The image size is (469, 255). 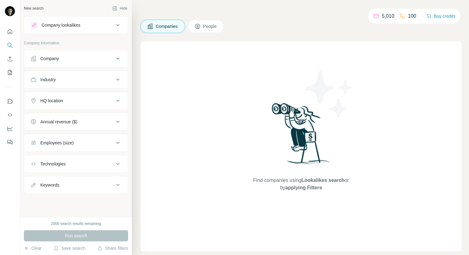 What do you see at coordinates (10, 73) in the screenshot?
I see `button: My lists` at bounding box center [10, 73].